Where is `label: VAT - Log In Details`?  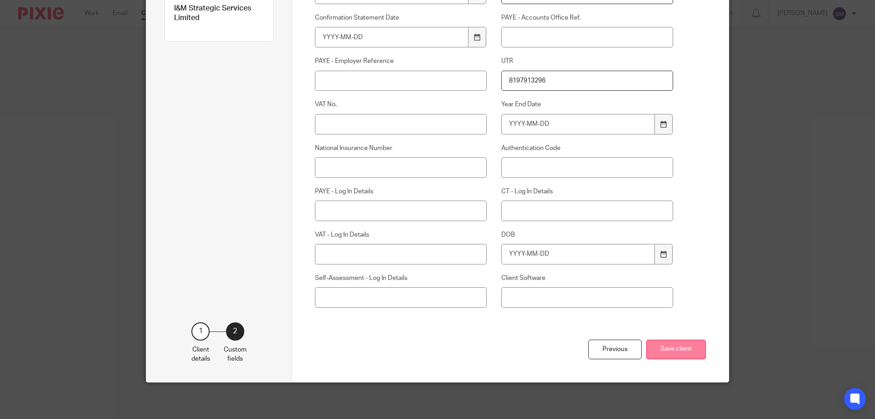 label: VAT - Log In Details is located at coordinates (401, 235).